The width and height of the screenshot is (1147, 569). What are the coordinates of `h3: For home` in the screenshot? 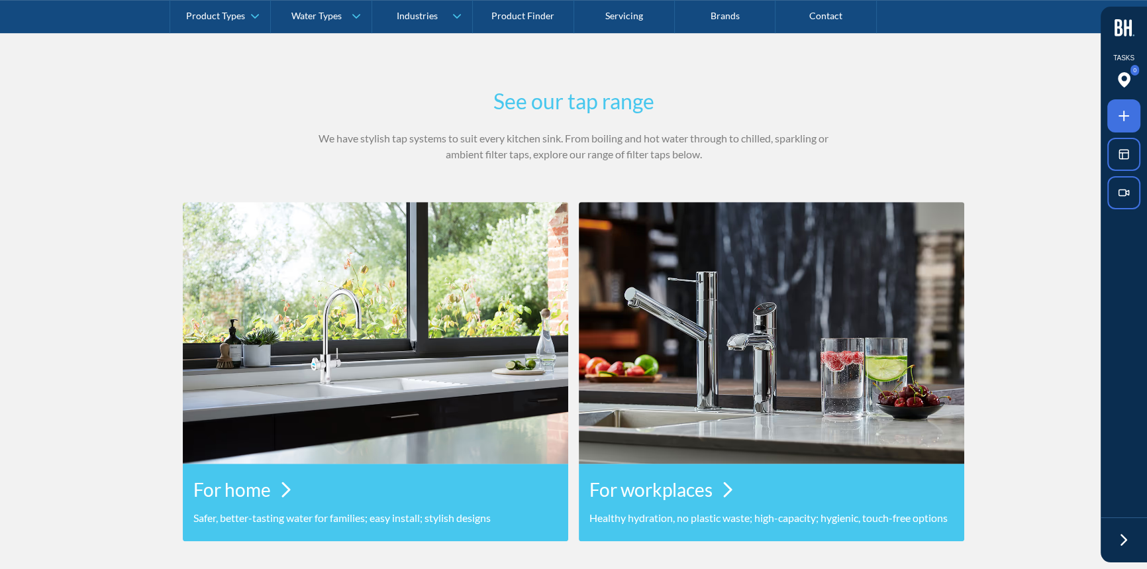 It's located at (232, 489).